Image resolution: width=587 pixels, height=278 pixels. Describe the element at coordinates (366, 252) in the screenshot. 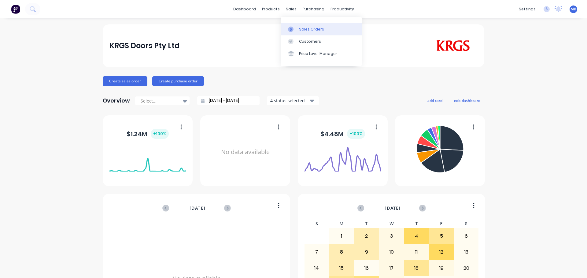

I see `div: 9` at that location.